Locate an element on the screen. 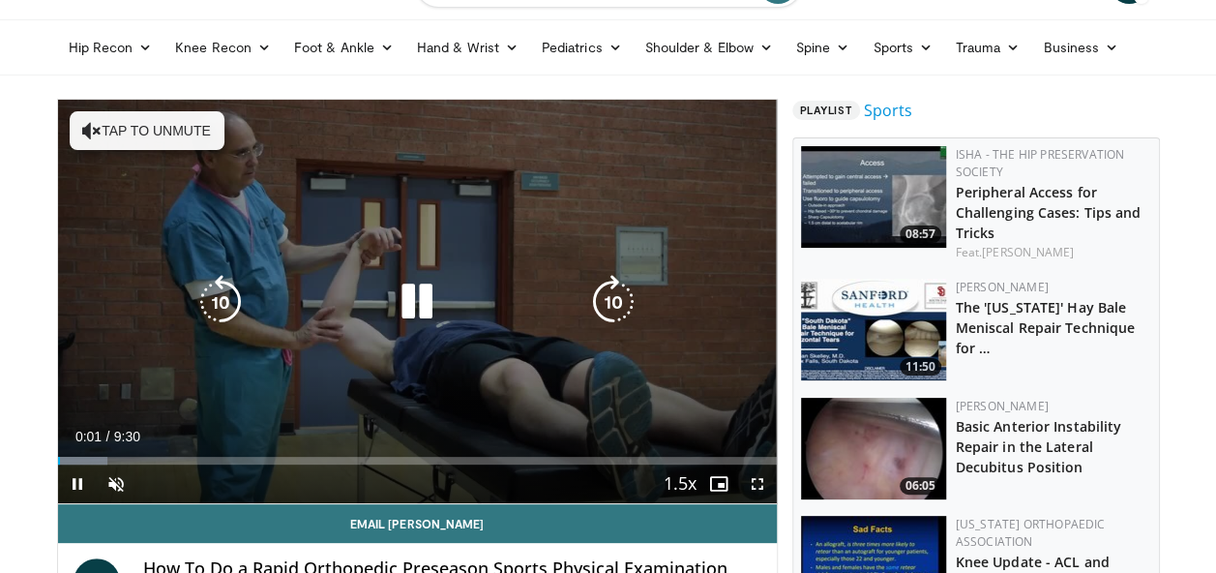  span: 06:05 is located at coordinates (920, 486).